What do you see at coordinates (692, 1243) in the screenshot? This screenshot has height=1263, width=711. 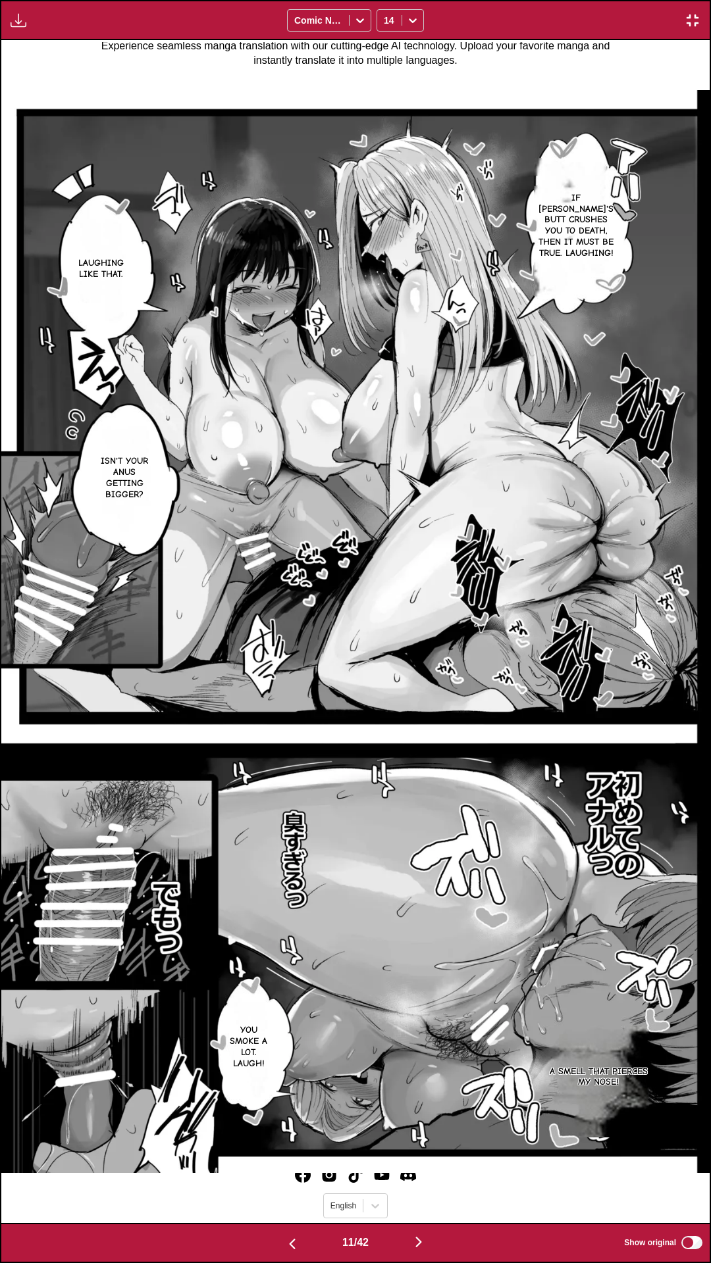 I see `input: Show original` at bounding box center [692, 1243].